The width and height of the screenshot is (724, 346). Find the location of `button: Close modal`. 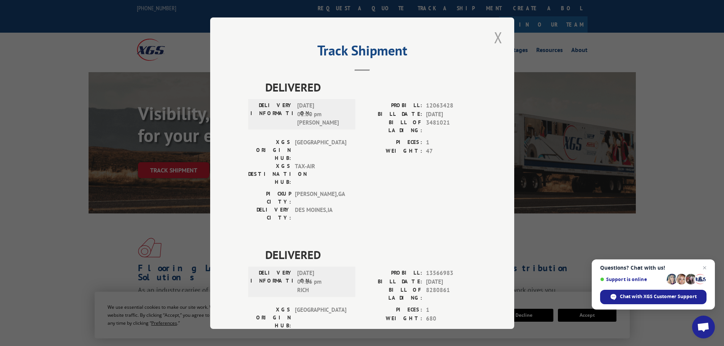

button: Close modal is located at coordinates (498, 37).